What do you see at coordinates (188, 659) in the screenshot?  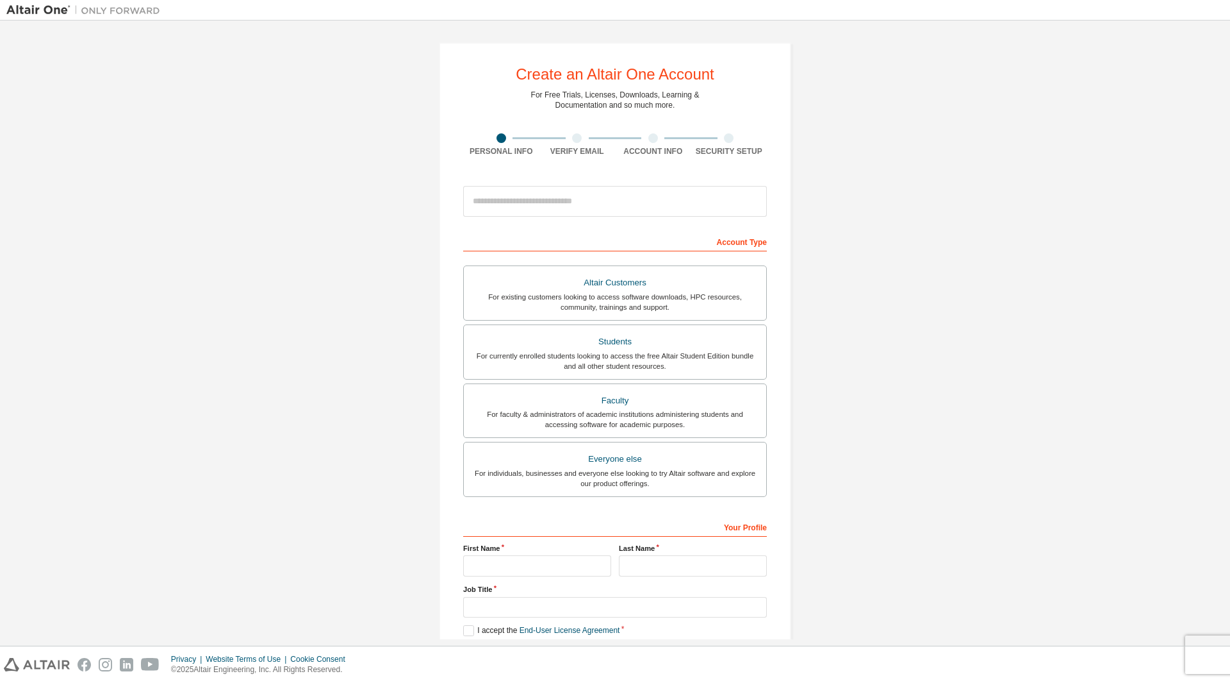 I see `div: Privacy` at bounding box center [188, 659].